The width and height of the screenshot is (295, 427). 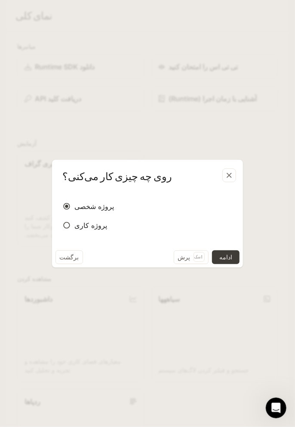 What do you see at coordinates (184, 257) in the screenshot?
I see `font: پرش` at bounding box center [184, 257].